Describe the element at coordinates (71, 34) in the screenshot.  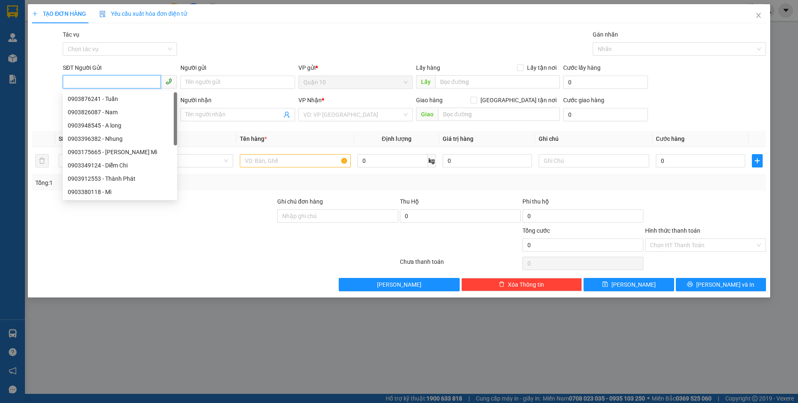
I see `label: Tác vụ` at that location.